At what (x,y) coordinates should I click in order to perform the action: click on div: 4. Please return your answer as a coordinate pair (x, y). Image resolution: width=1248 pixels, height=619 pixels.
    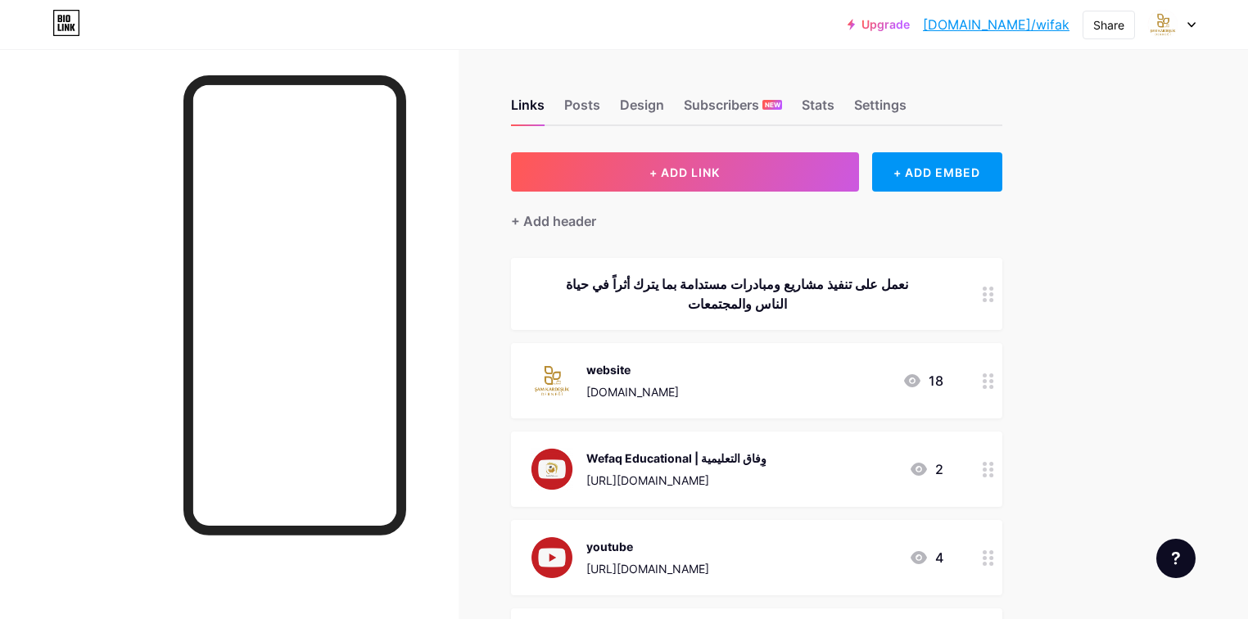
    Looking at the image, I should click on (926, 558).